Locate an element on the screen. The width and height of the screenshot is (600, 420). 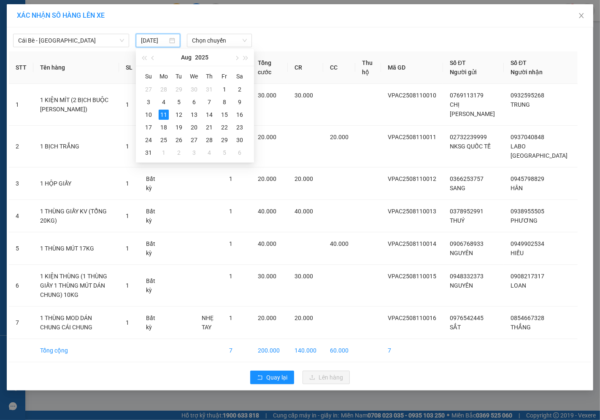
div: 10 is located at coordinates (149, 115).